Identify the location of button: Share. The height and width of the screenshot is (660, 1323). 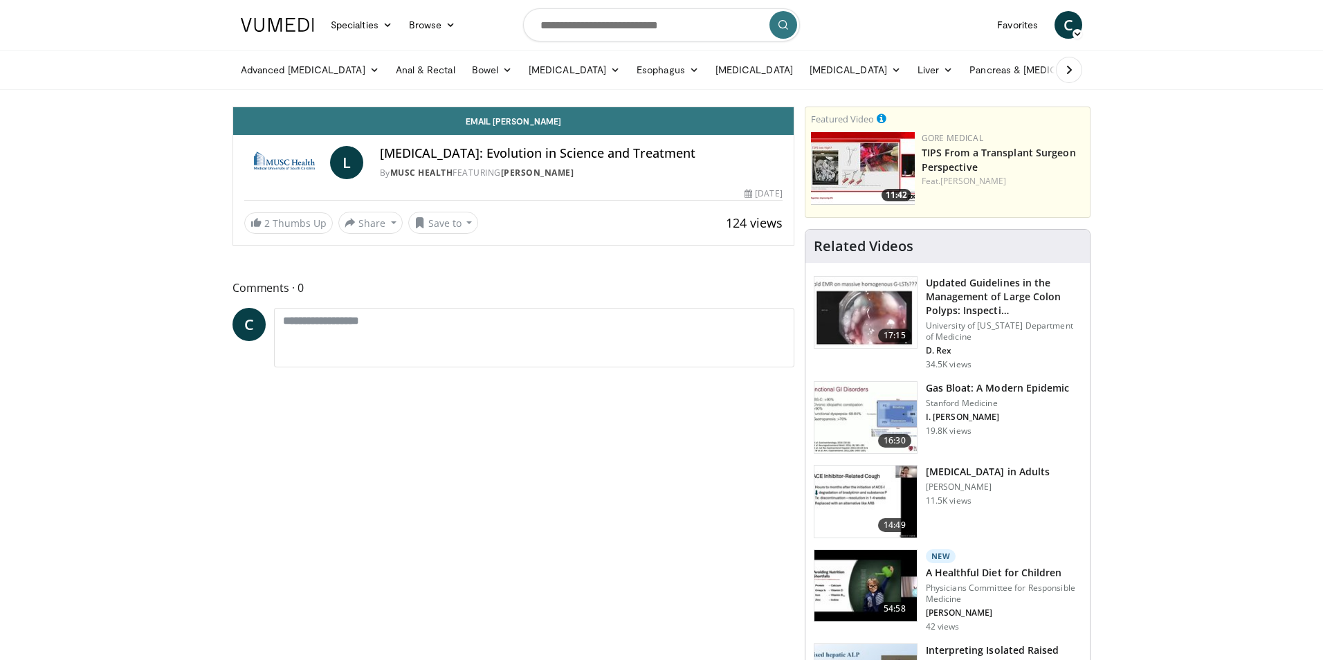
(370, 223).